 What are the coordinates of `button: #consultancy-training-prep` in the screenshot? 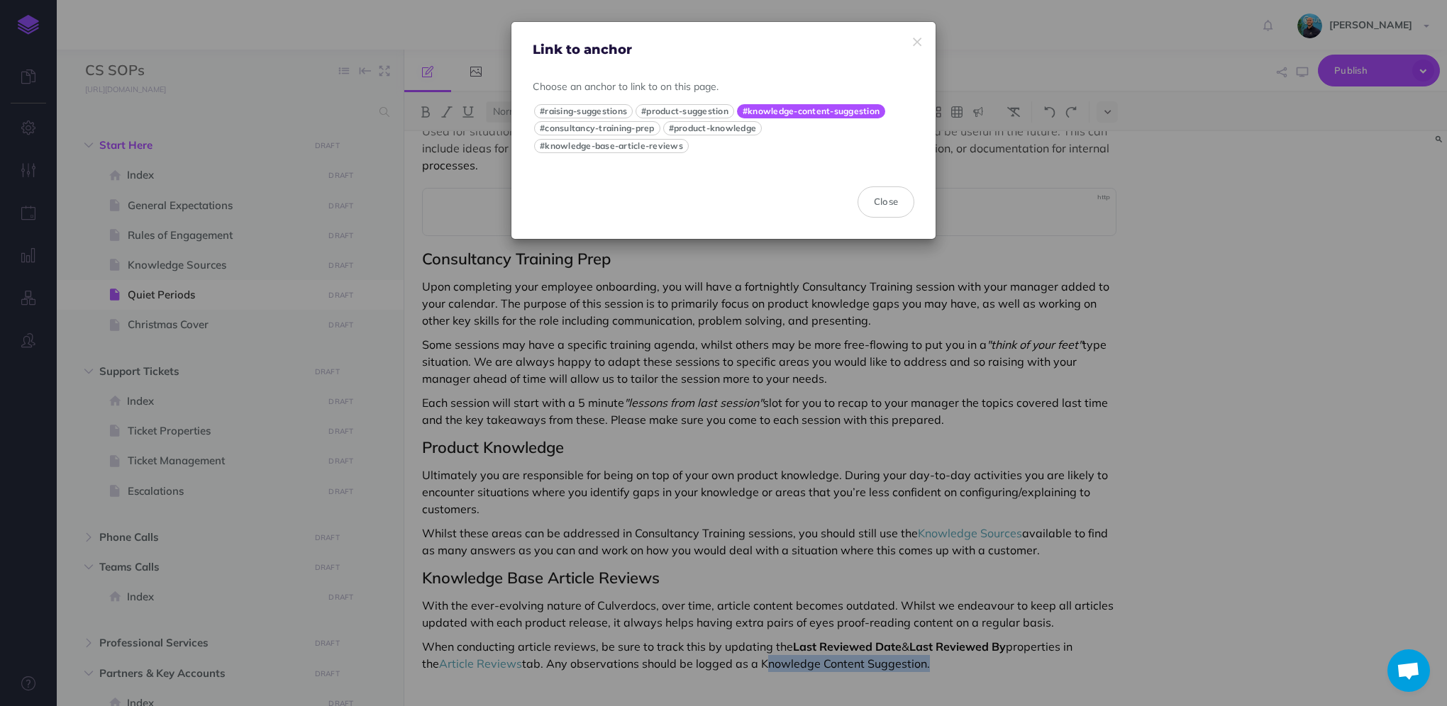 It's located at (597, 128).